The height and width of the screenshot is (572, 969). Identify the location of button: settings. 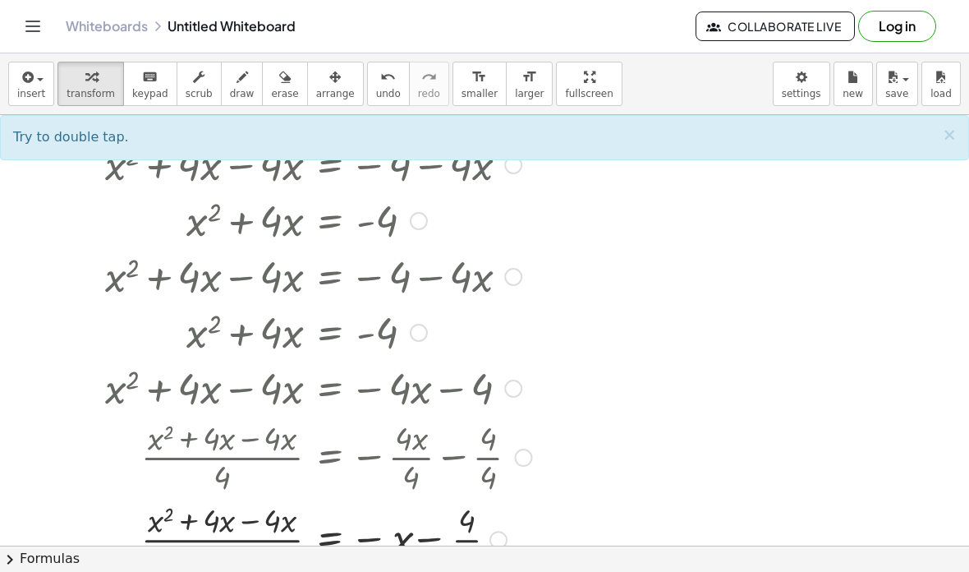
(802, 84).